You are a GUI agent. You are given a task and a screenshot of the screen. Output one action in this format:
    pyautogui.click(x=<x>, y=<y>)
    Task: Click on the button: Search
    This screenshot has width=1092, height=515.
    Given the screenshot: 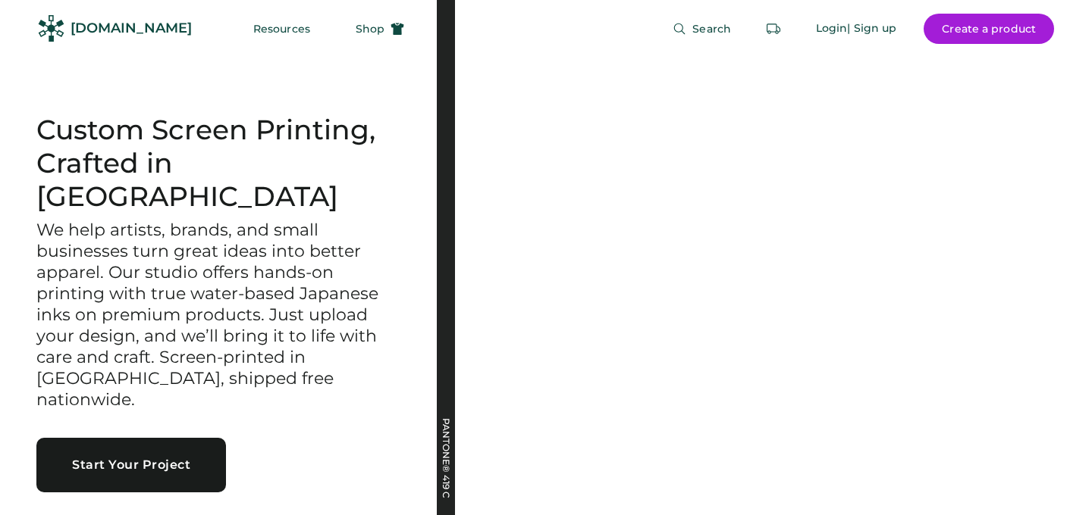 What is the action you would take?
    pyautogui.click(x=701, y=29)
    